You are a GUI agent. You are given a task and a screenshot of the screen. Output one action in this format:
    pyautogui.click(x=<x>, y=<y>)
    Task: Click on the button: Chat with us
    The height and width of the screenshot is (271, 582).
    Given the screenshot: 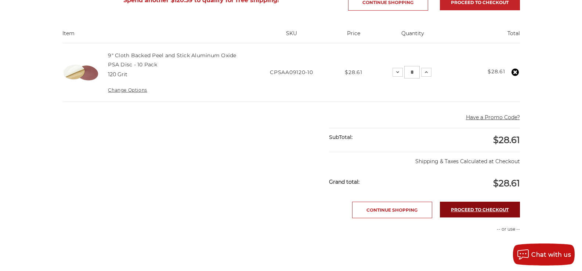 What is the action you would take?
    pyautogui.click(x=544, y=255)
    